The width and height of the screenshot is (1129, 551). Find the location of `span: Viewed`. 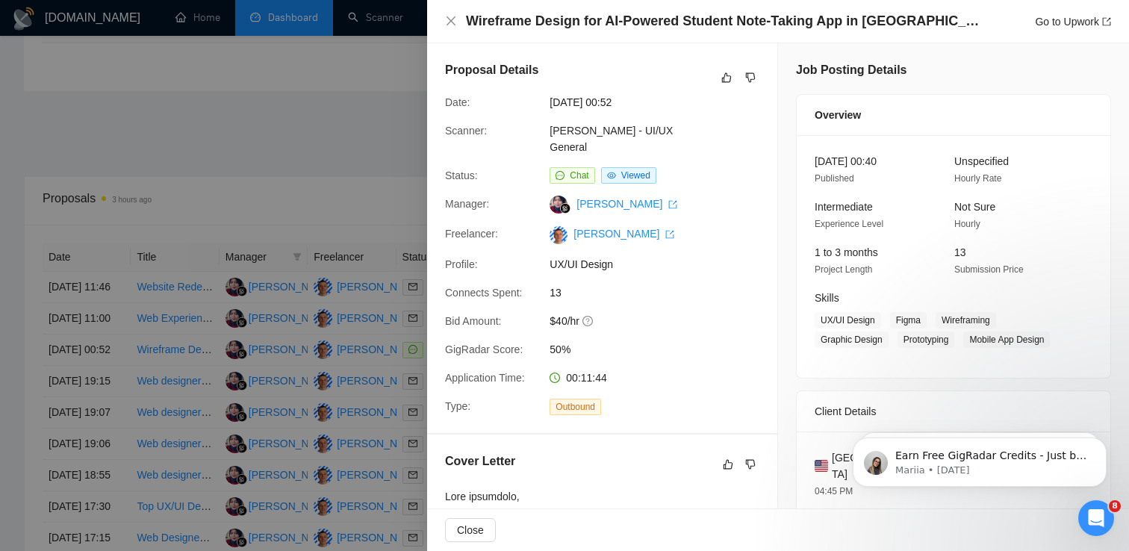

span: Viewed is located at coordinates (636, 176).